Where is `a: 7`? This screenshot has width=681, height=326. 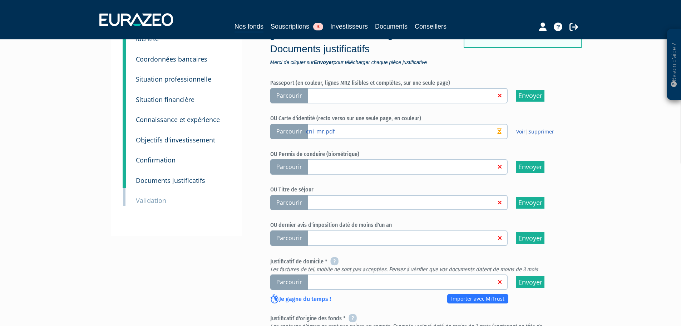
a: 7 is located at coordinates (124, 156).